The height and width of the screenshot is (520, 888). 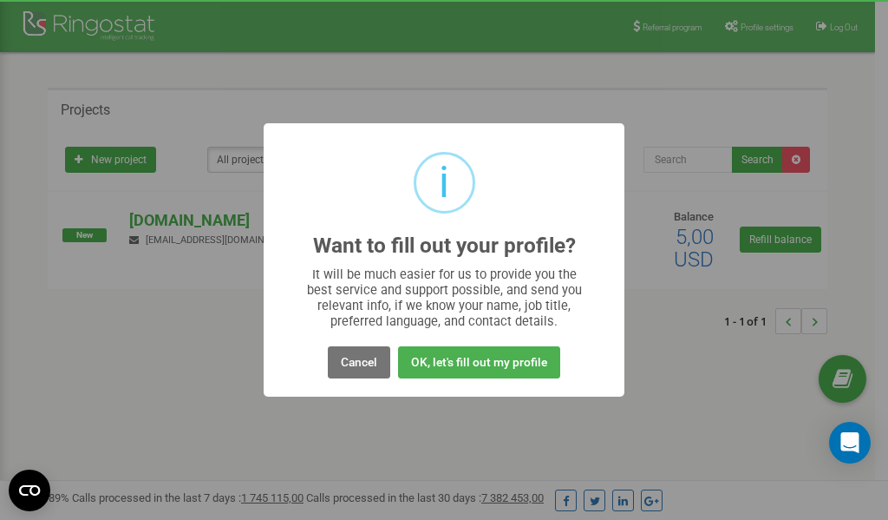 What do you see at coordinates (359, 362) in the screenshot?
I see `button: Cancel` at bounding box center [359, 362].